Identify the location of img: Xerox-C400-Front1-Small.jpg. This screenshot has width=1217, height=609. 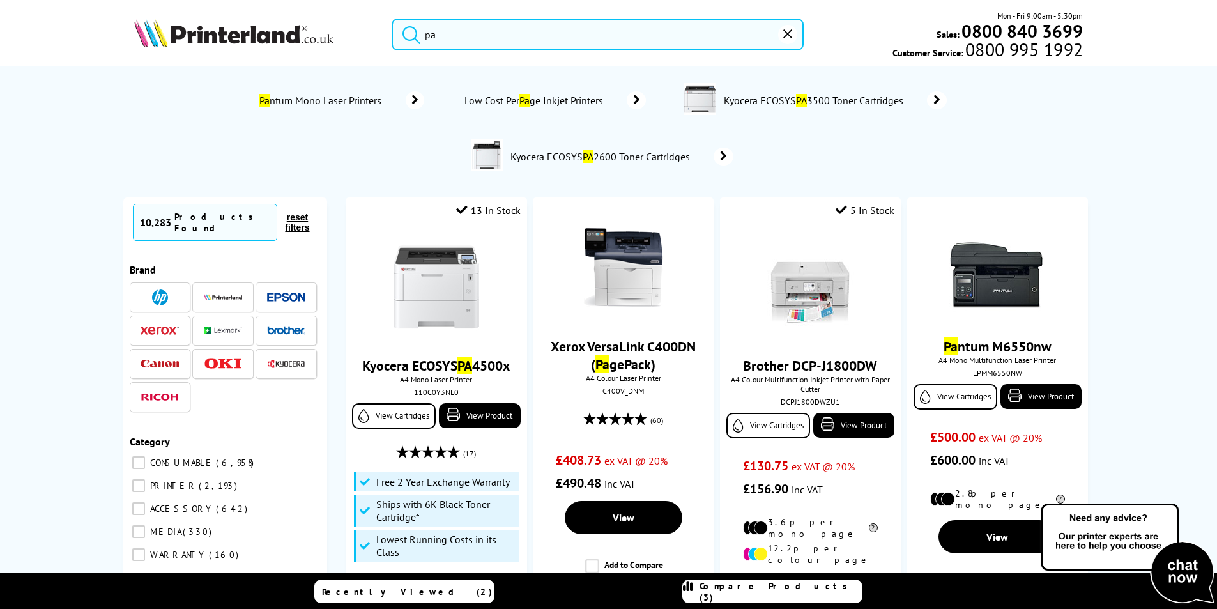
(624, 268).